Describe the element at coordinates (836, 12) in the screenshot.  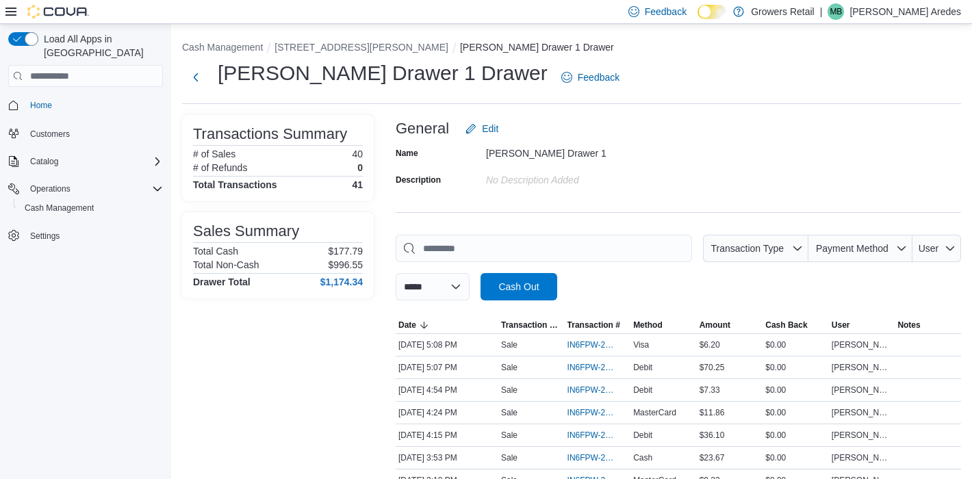
I see `div: Milena Borges Aredes` at that location.